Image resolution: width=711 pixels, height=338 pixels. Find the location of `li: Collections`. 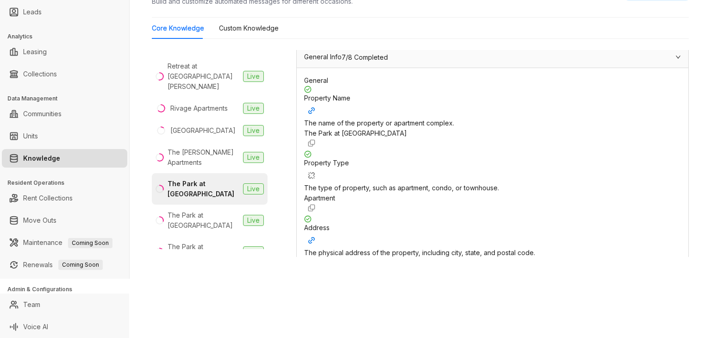

li: Collections is located at coordinates (64, 74).